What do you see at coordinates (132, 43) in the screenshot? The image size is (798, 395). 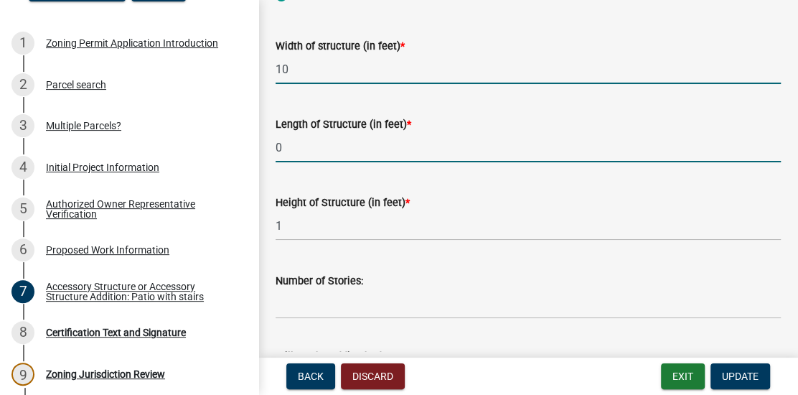 I see `div: Zoning Permit Application Introduction` at bounding box center [132, 43].